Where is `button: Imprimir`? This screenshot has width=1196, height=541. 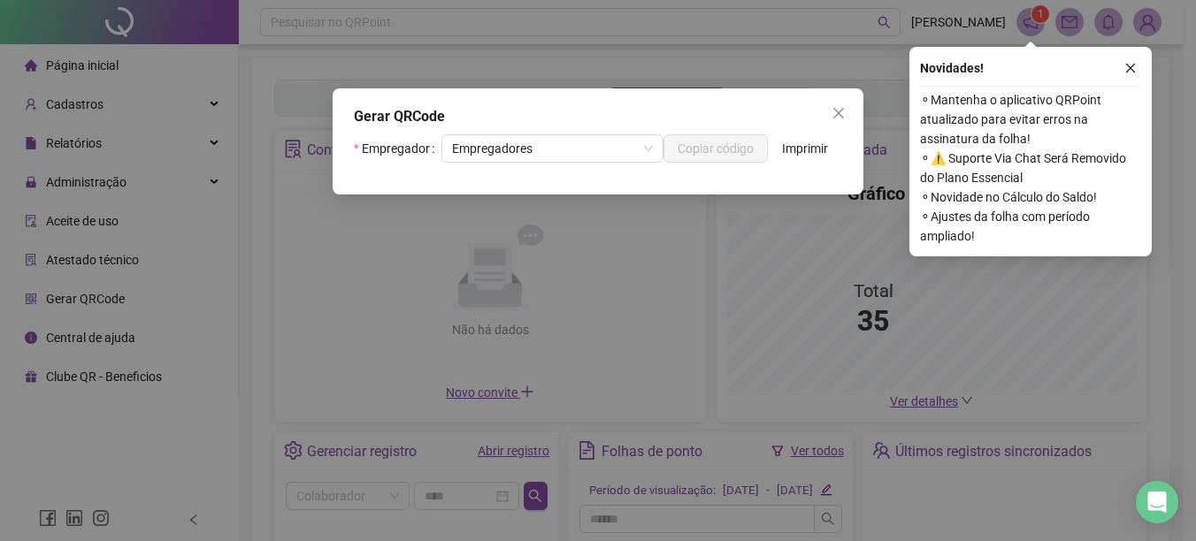
button: Imprimir is located at coordinates (805, 149).